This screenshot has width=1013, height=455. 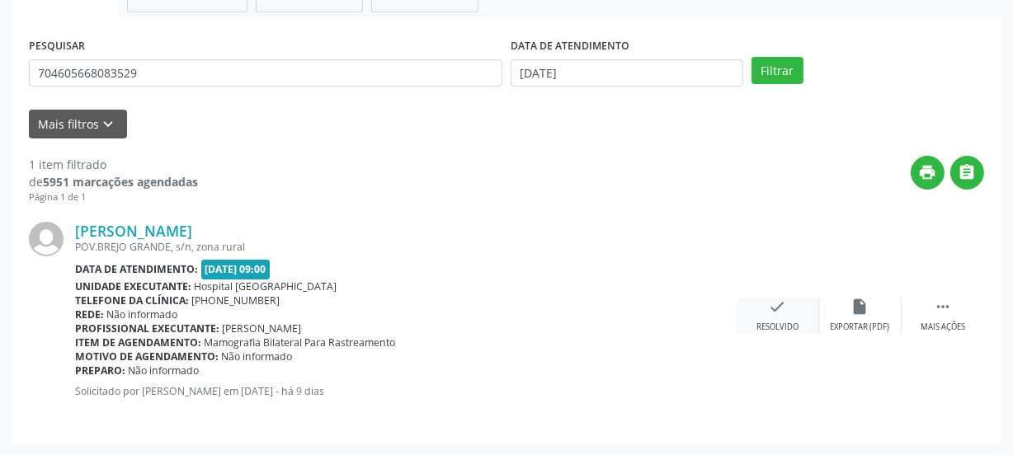 What do you see at coordinates (627, 73) in the screenshot?
I see `input: Selecione um intervalo` at bounding box center [627, 73].